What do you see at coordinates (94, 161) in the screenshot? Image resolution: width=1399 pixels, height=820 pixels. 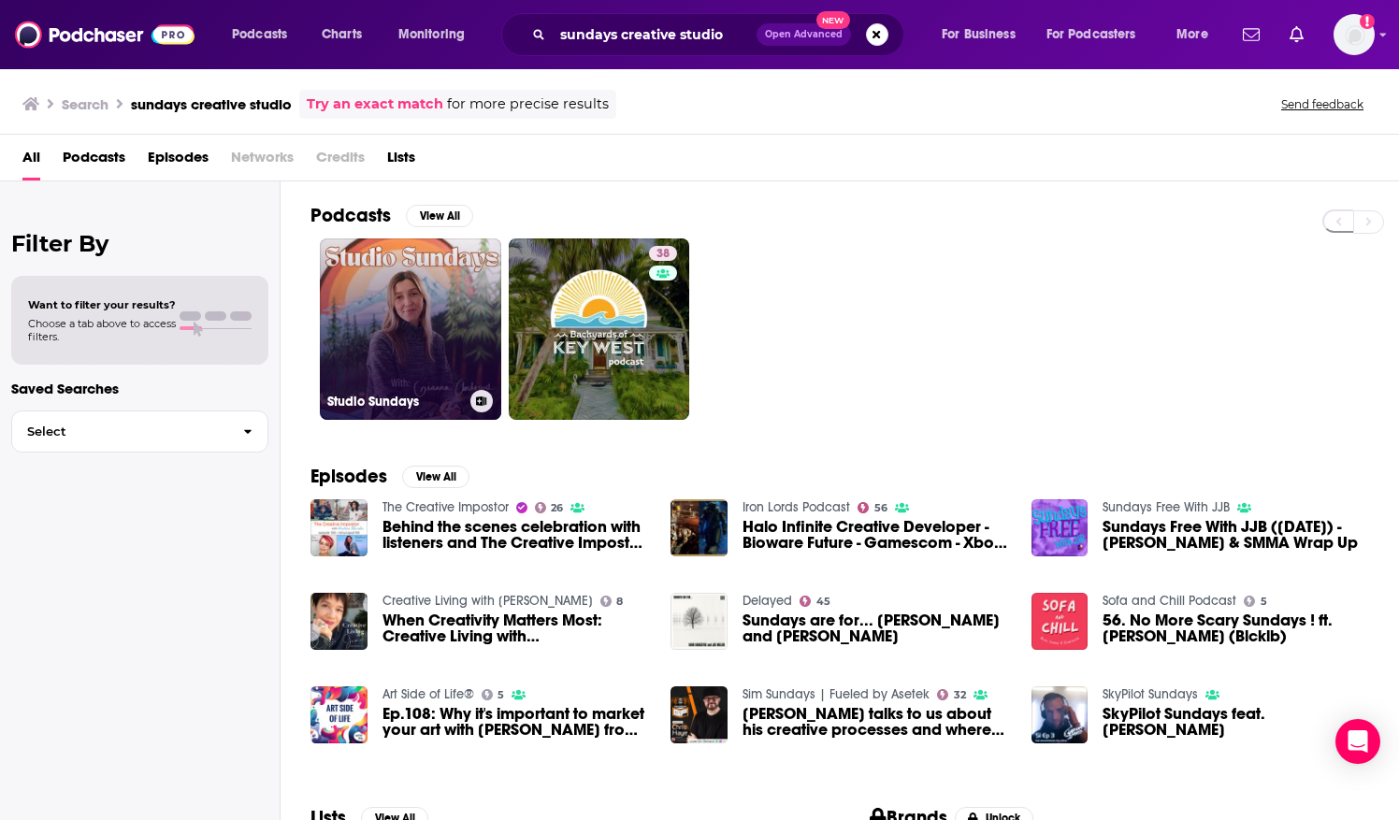 I see `a: Podcasts` at bounding box center [94, 161].